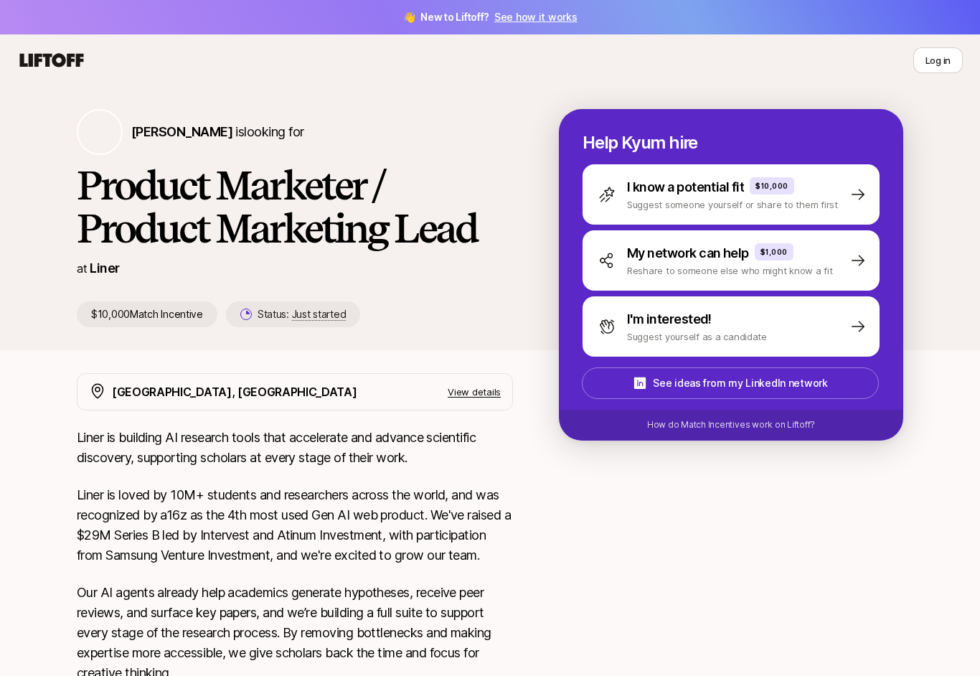  What do you see at coordinates (733, 205) in the screenshot?
I see `p: Suggest someone yourself or share to them first` at bounding box center [733, 205].